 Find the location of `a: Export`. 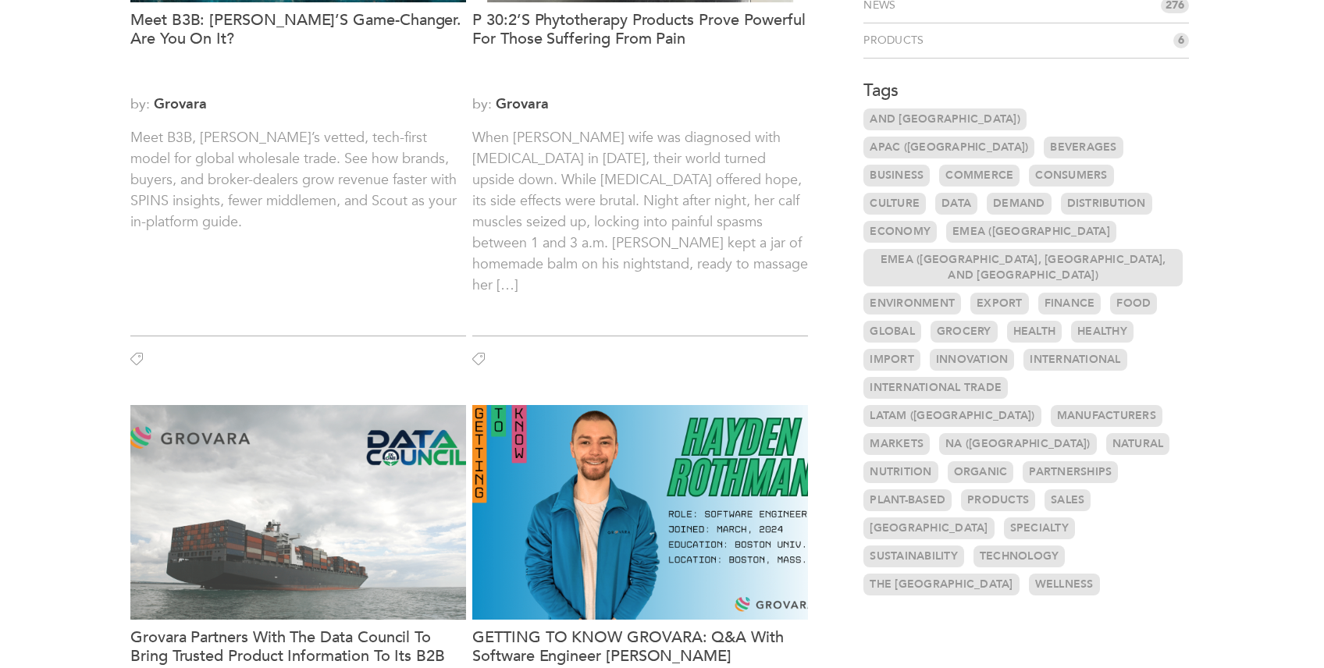

a: Export is located at coordinates (1000, 304).